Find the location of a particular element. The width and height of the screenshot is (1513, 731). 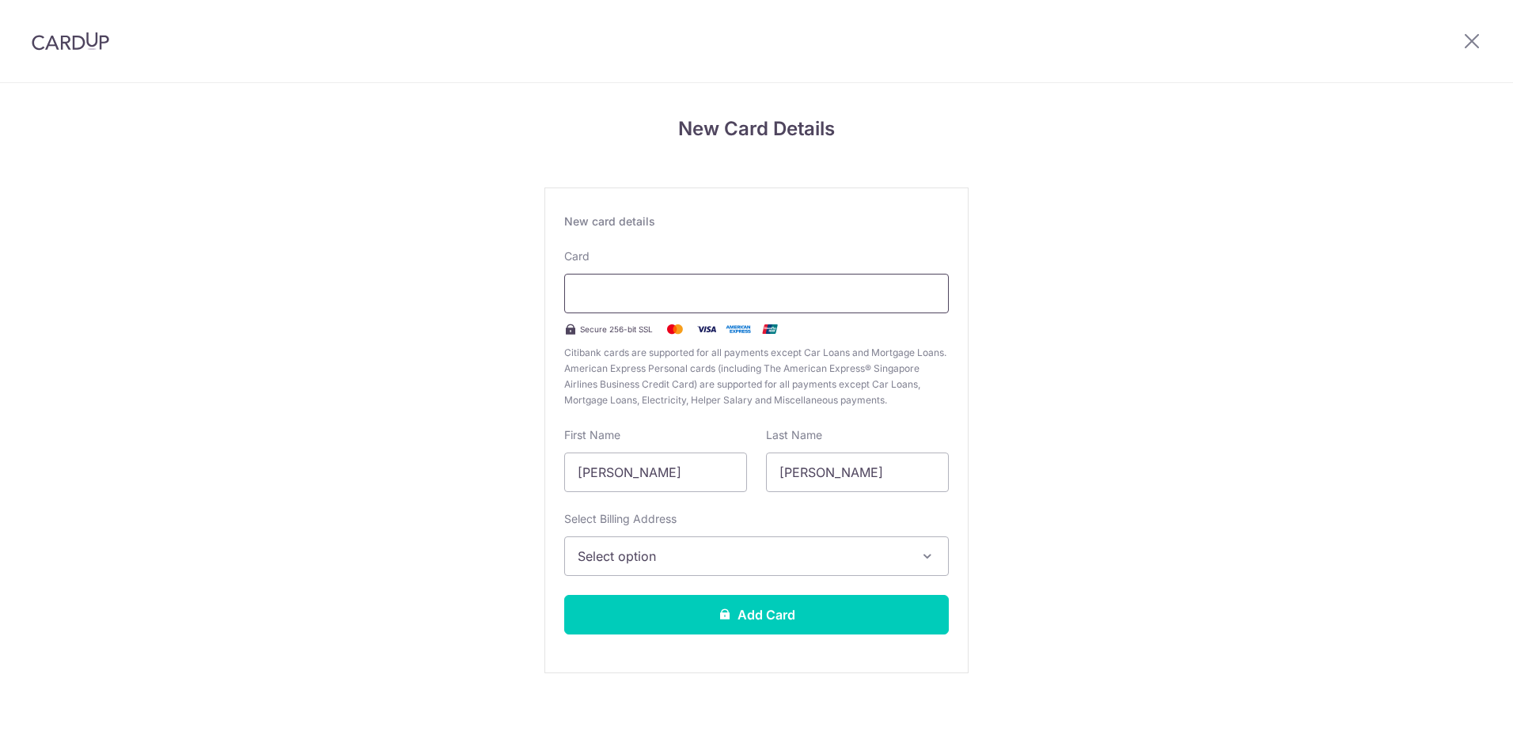

label: Card is located at coordinates (577, 256).